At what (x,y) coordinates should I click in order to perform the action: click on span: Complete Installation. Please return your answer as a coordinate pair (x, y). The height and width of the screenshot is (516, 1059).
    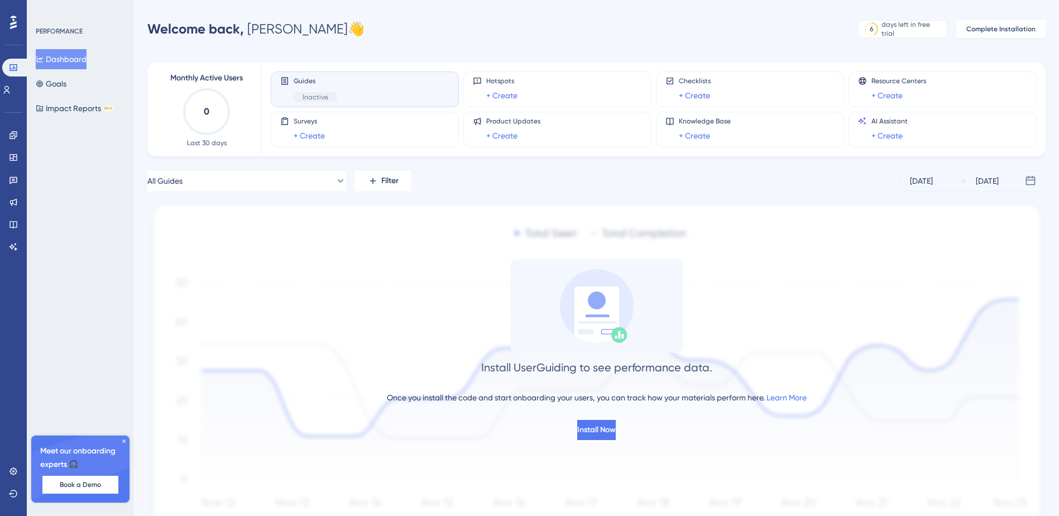
    Looking at the image, I should click on (1001, 29).